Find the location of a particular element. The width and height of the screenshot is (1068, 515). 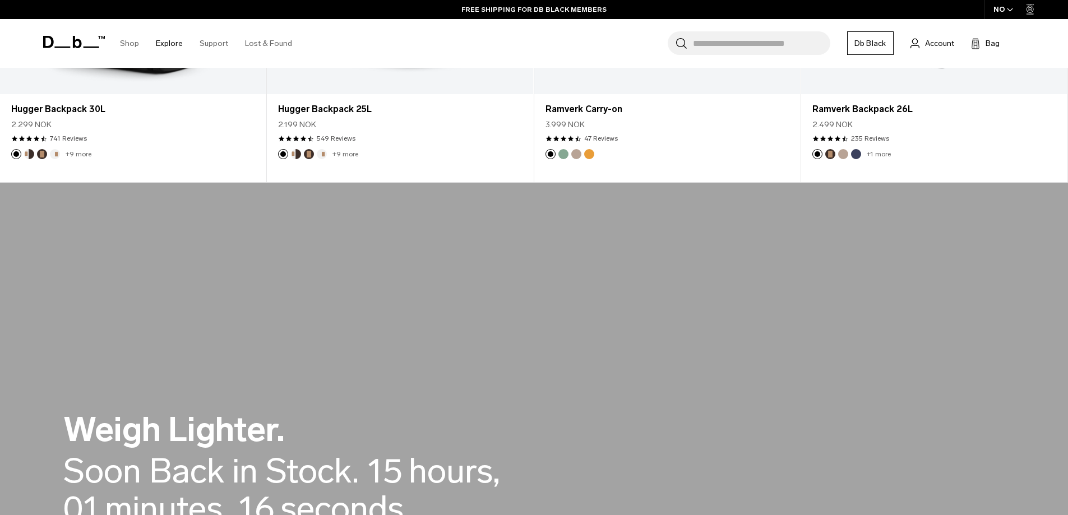

a: Explore is located at coordinates (169, 43).